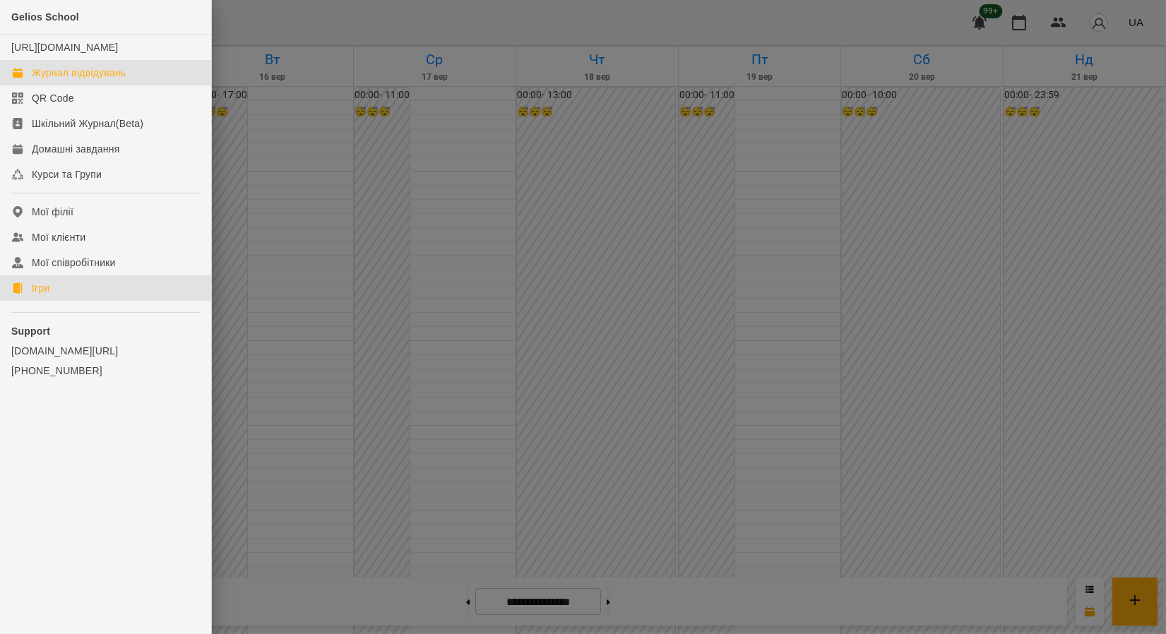 The image size is (1166, 634). I want to click on div: QR Code, so click(53, 98).